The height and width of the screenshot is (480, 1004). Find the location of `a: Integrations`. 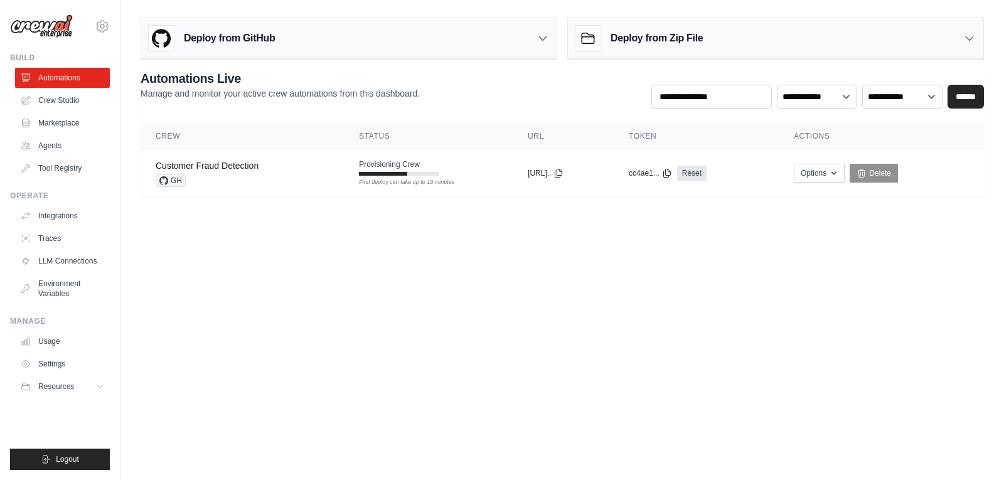

a: Integrations is located at coordinates (62, 216).